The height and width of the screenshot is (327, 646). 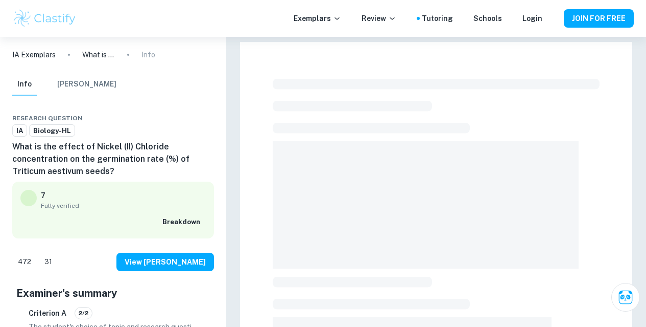 I want to click on div: Schools, so click(x=488, y=18).